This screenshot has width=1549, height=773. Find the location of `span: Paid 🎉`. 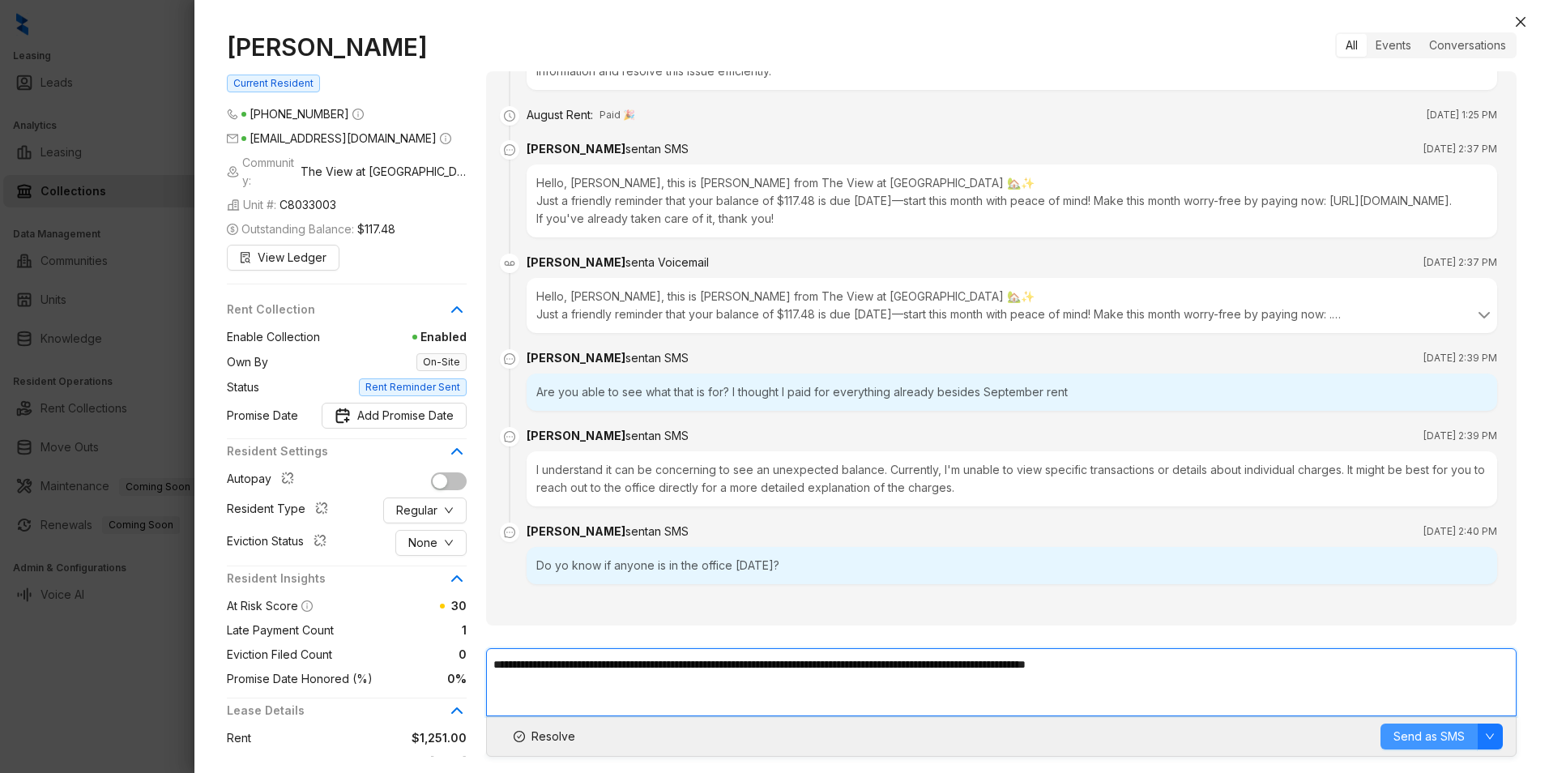

span: Paid 🎉 is located at coordinates (617, 115).